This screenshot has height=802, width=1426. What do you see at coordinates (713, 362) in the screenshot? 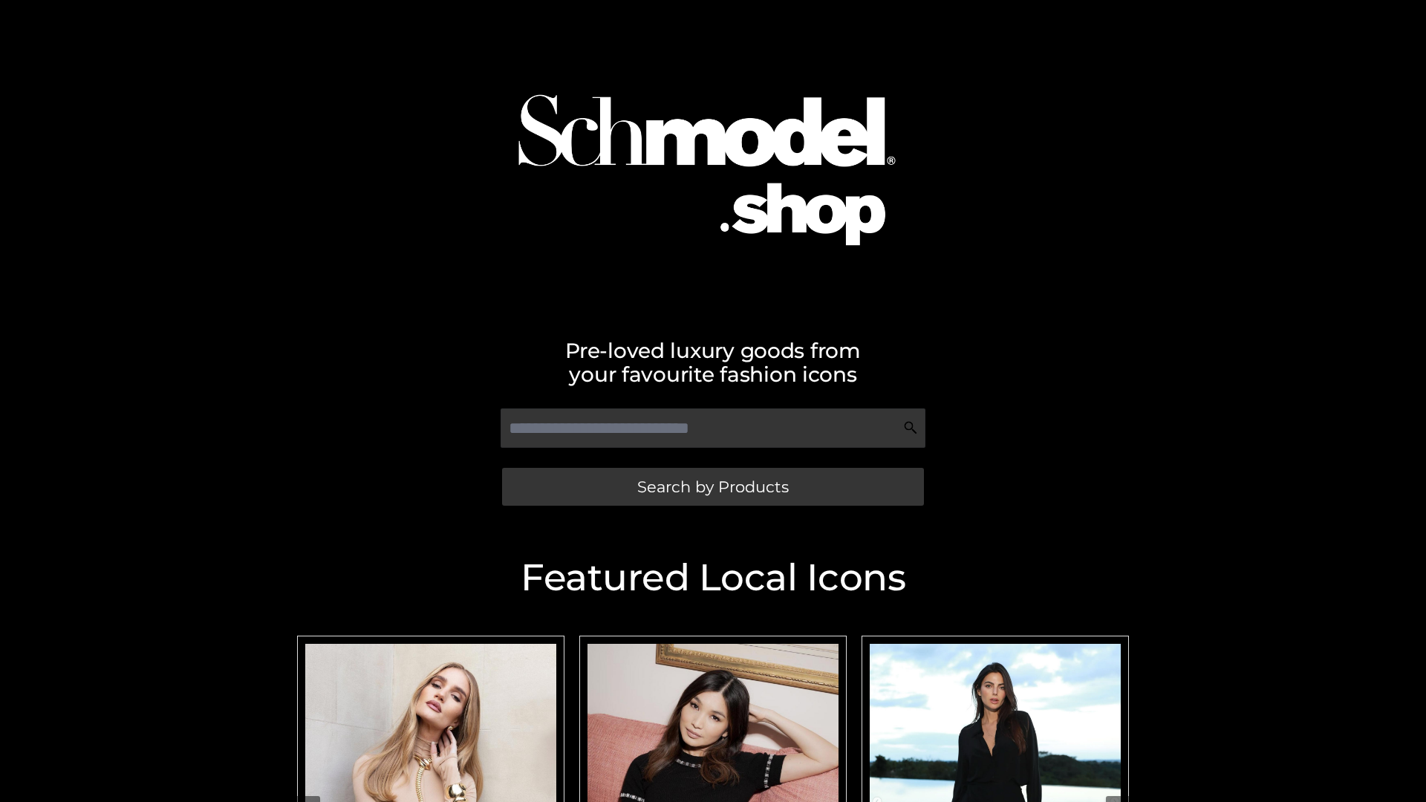
I see `h2: Pre-loved luxury goods from your favourite fashion icons` at bounding box center [713, 362].